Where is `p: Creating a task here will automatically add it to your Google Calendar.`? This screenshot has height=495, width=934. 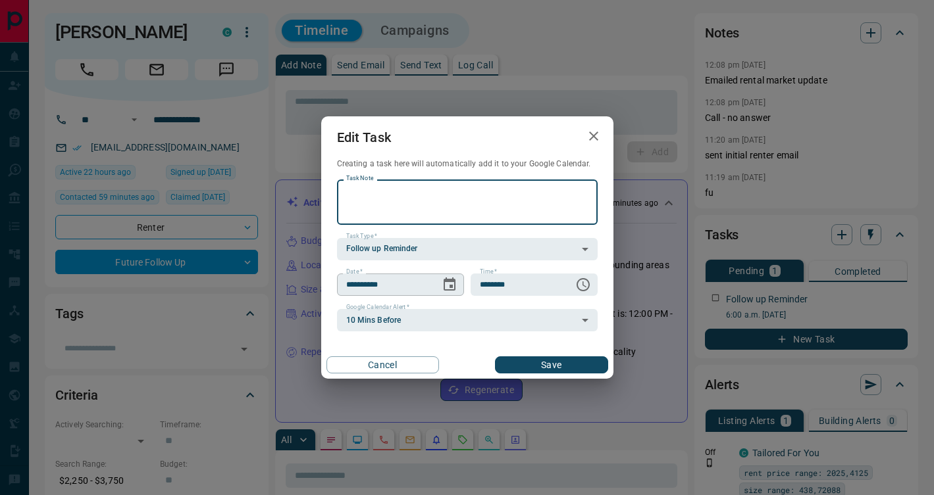
p: Creating a task here will automatically add it to your Google Calendar. is located at coordinates (467, 164).